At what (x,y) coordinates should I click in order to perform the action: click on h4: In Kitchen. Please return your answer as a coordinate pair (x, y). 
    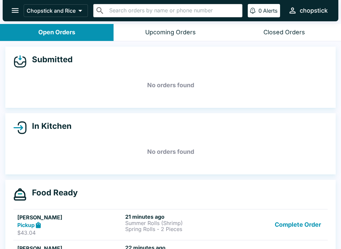
    Looking at the image, I should click on (49, 126).